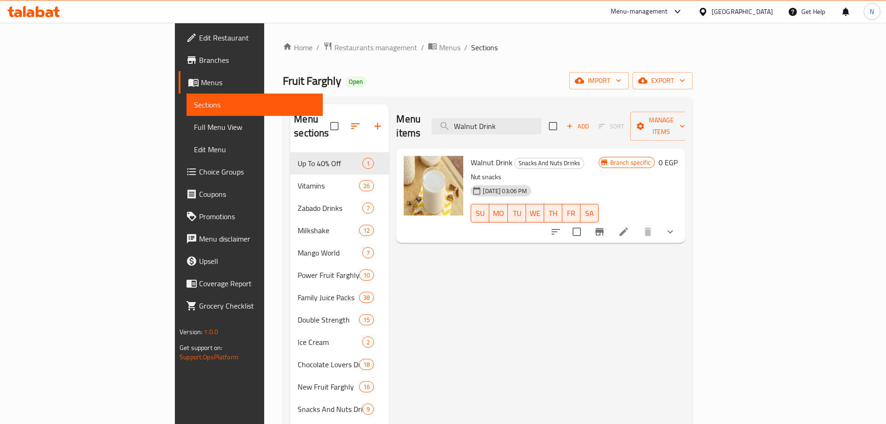  What do you see at coordinates (334, 126) in the screenshot?
I see `span: Select all sections` at bounding box center [334, 126].